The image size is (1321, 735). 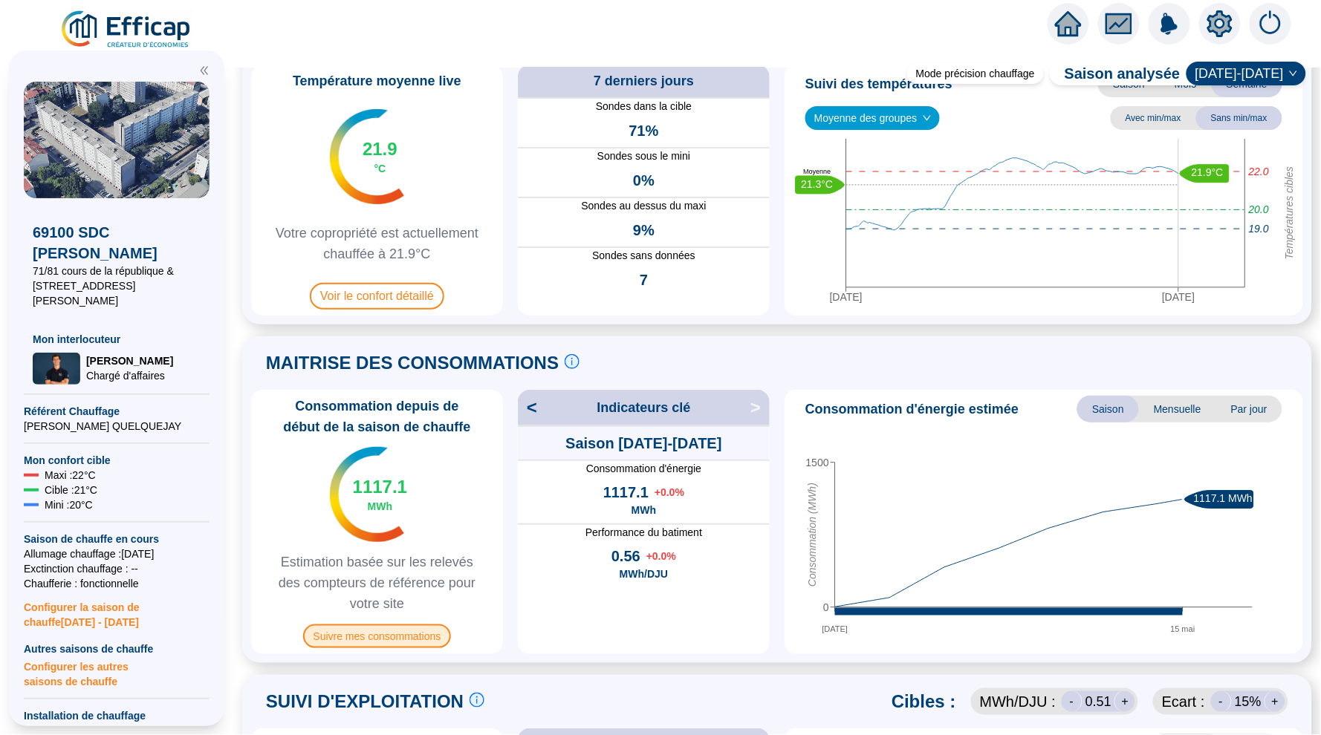 What do you see at coordinates (1183, 630) in the screenshot?
I see `tspan: 15 mai` at bounding box center [1183, 630].